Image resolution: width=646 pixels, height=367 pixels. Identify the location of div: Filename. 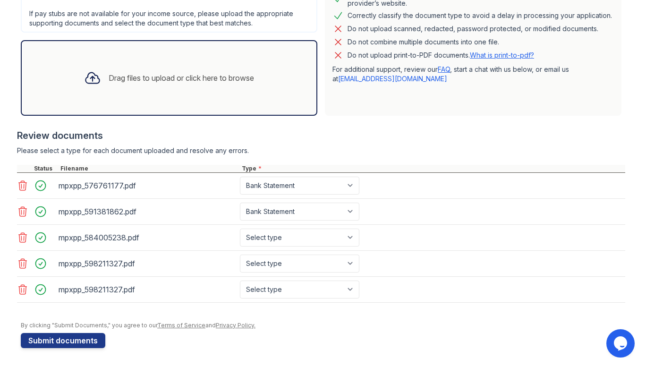
(149, 169).